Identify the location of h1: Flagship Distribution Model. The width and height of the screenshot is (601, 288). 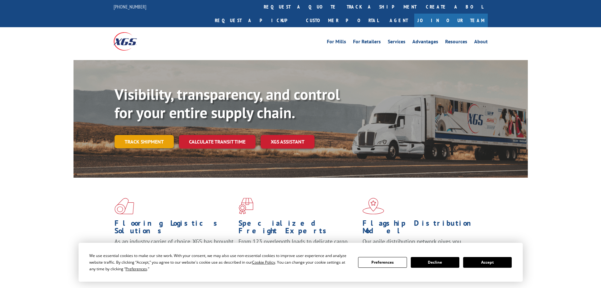
(422, 228).